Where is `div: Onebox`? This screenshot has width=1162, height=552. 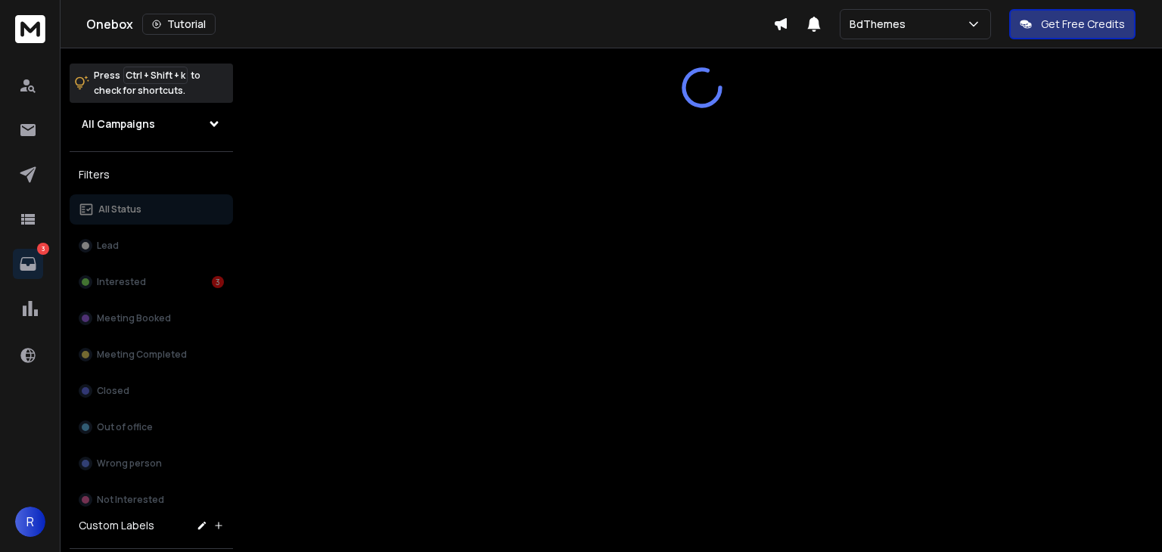
div: Onebox is located at coordinates (430, 24).